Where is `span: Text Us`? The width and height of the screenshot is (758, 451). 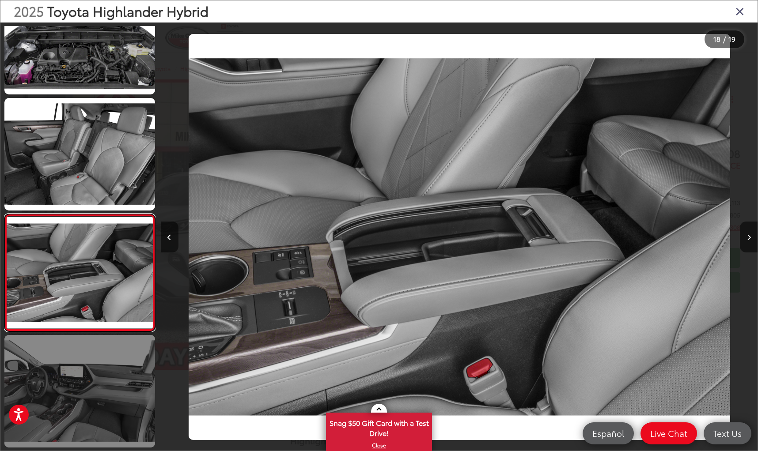
span: Text Us is located at coordinates (728, 433).